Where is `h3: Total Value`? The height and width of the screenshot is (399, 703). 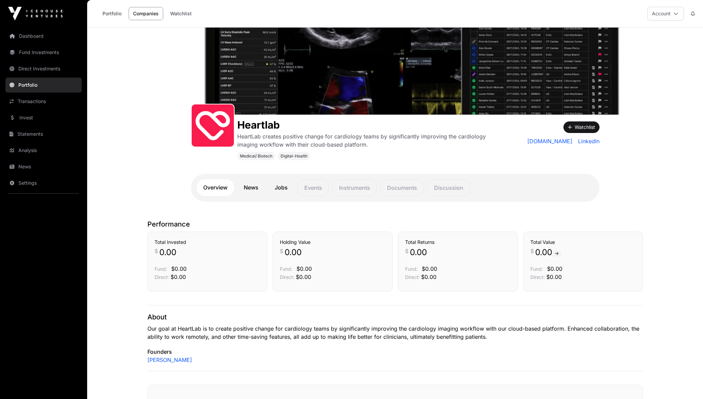 h3: Total Value is located at coordinates (583, 242).